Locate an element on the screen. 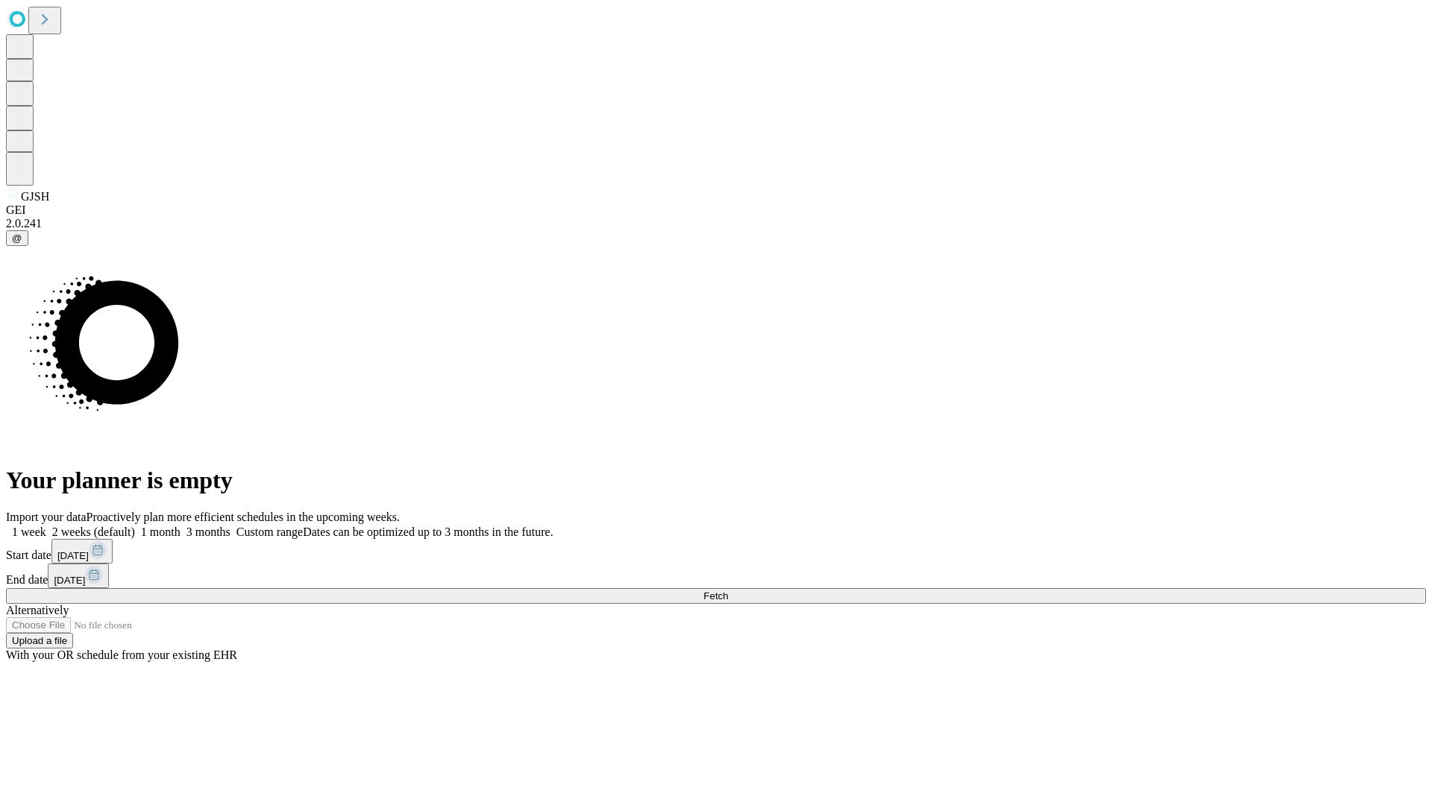  span: 2 weeks (default) is located at coordinates (93, 532).